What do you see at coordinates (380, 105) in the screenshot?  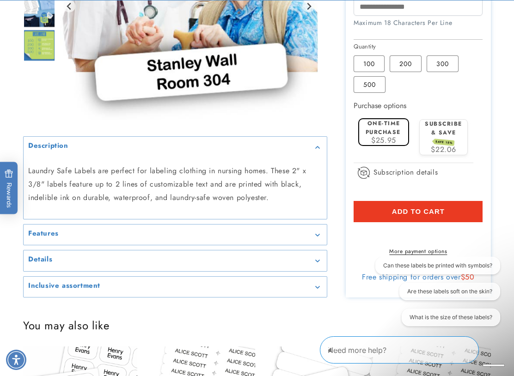 I see `label: Purchase options` at bounding box center [380, 105].